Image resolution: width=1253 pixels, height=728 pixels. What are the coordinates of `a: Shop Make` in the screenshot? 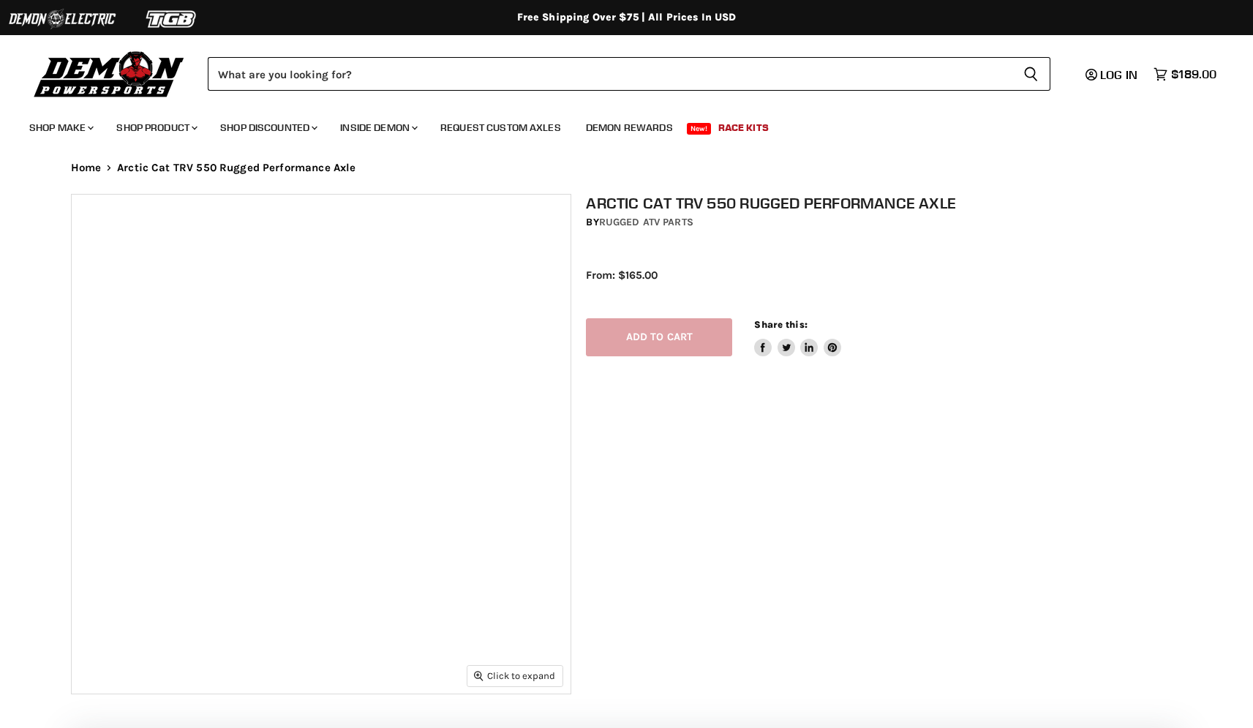 It's located at (60, 127).